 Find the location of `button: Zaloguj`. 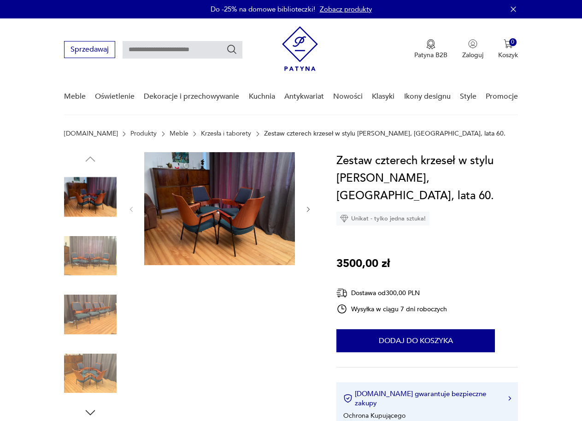

button: Zaloguj is located at coordinates (473, 49).